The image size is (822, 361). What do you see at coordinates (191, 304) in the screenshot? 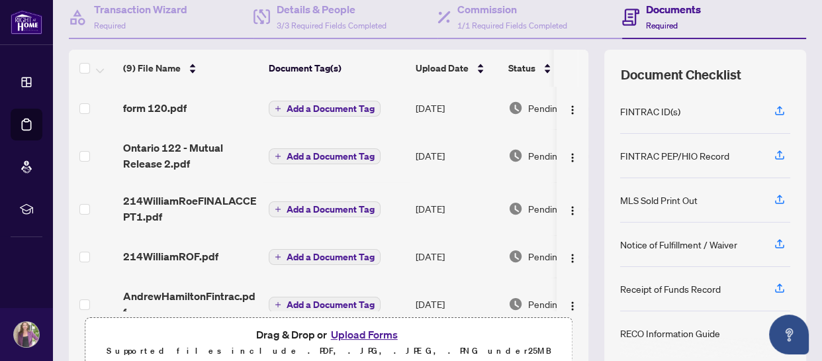
I see `span: AndrewHamiltonFintrac.pdf` at bounding box center [191, 304].